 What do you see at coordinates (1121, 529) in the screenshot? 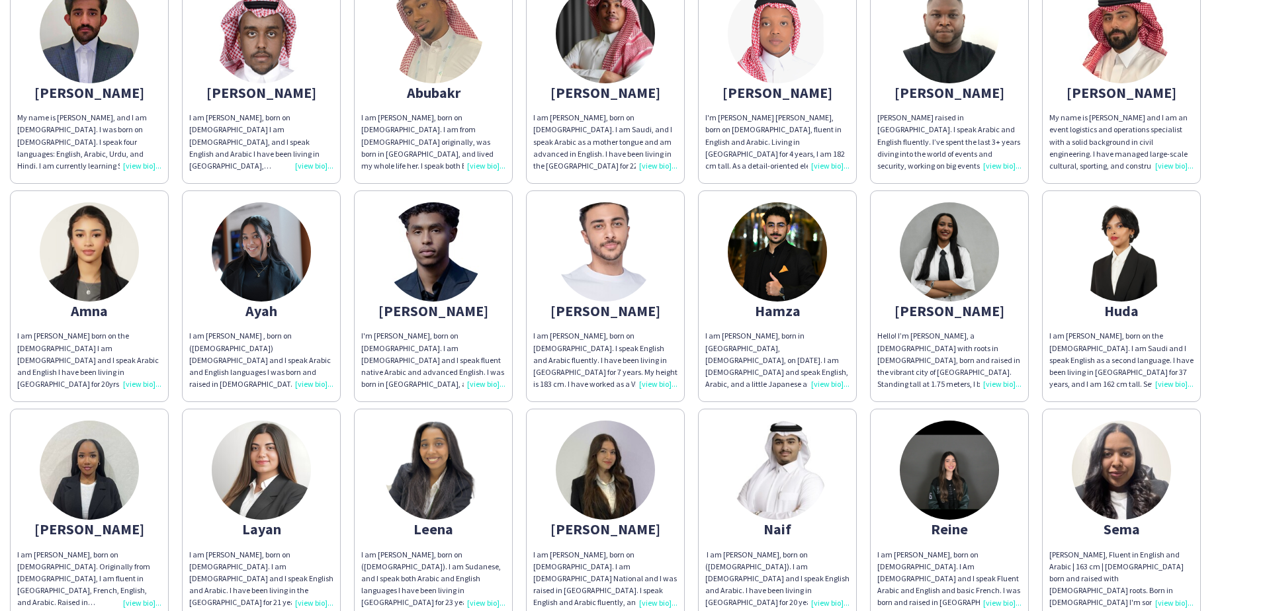
I see `div: Sema` at bounding box center [1121, 529].